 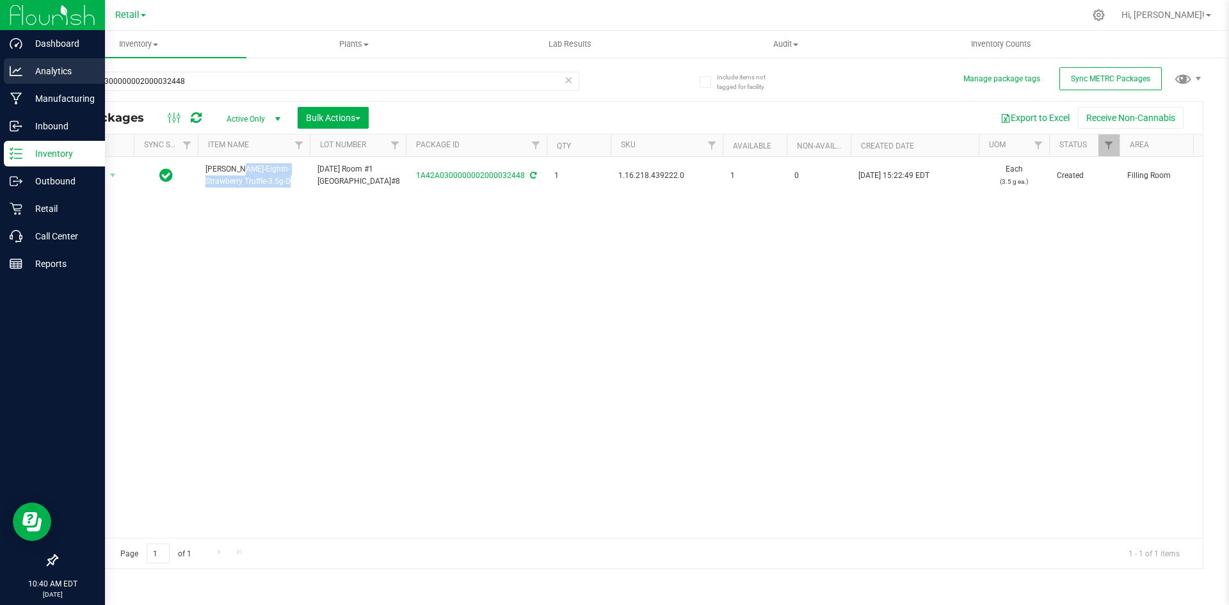 What do you see at coordinates (16, 209) in the screenshot?
I see `inline-svg: Retail` at bounding box center [16, 209].